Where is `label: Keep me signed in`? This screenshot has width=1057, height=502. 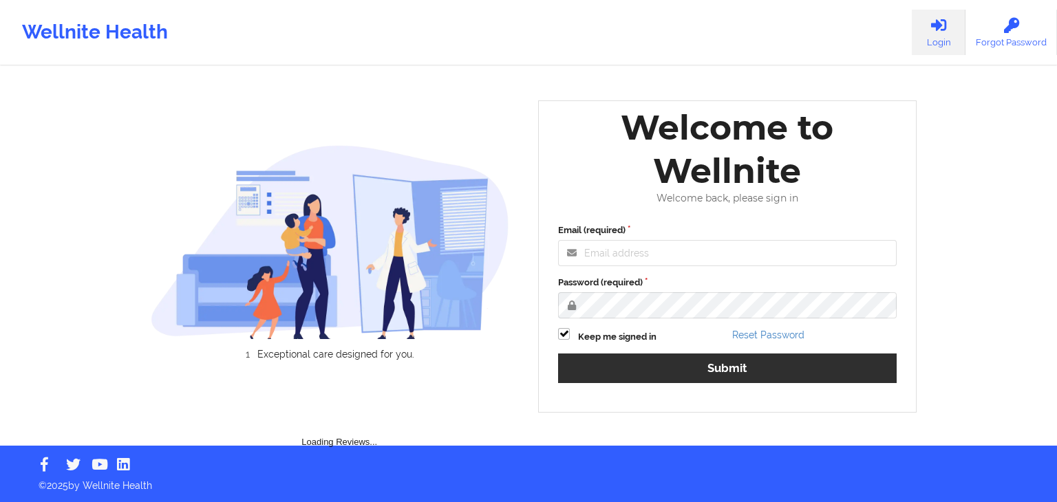 label: Keep me signed in is located at coordinates (617, 337).